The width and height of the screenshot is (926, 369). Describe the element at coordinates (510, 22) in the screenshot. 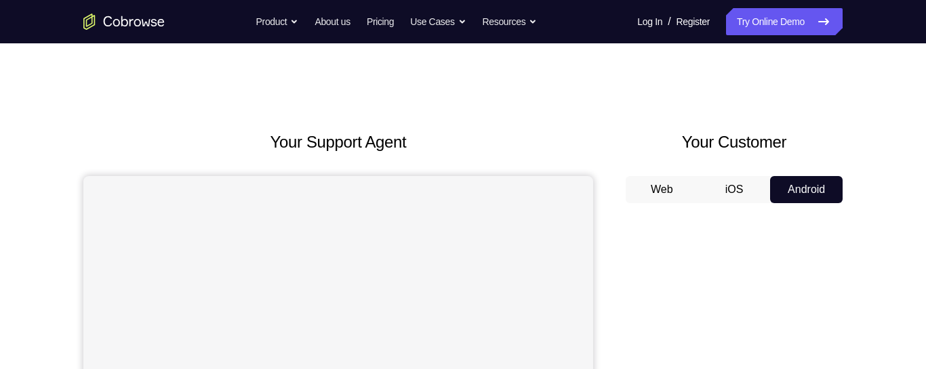

I see `button: Resources` at that location.